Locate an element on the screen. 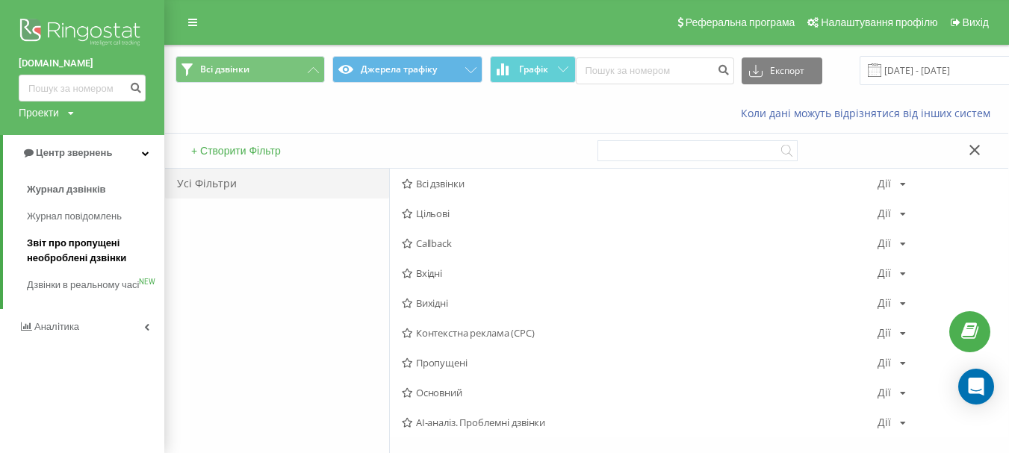 The height and width of the screenshot is (453, 1009). div: Проекти is located at coordinates (39, 113).